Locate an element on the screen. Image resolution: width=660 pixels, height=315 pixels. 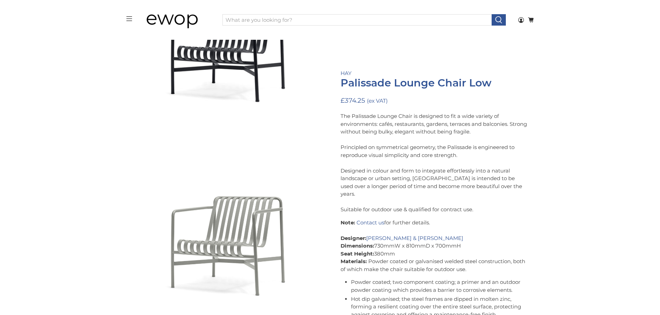
span: Powder coated or galvanised welded steel construction, b is located at coordinates (442, 261).